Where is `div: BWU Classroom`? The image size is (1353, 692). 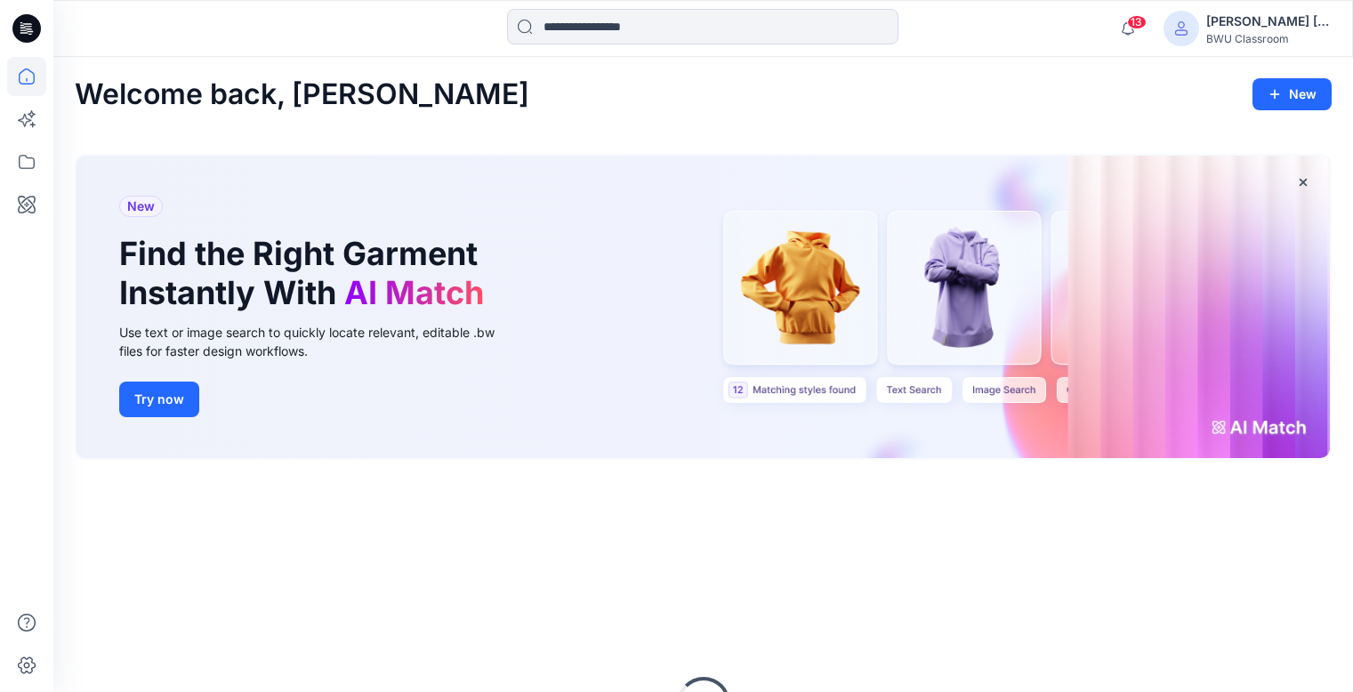 div: BWU Classroom is located at coordinates (1268, 38).